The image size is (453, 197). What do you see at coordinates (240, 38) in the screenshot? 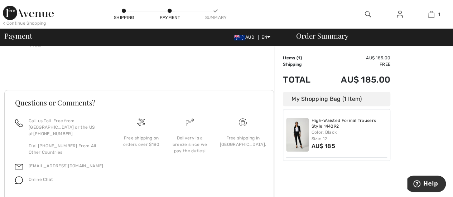
I see `img: Australian Dollar` at bounding box center [240, 38].